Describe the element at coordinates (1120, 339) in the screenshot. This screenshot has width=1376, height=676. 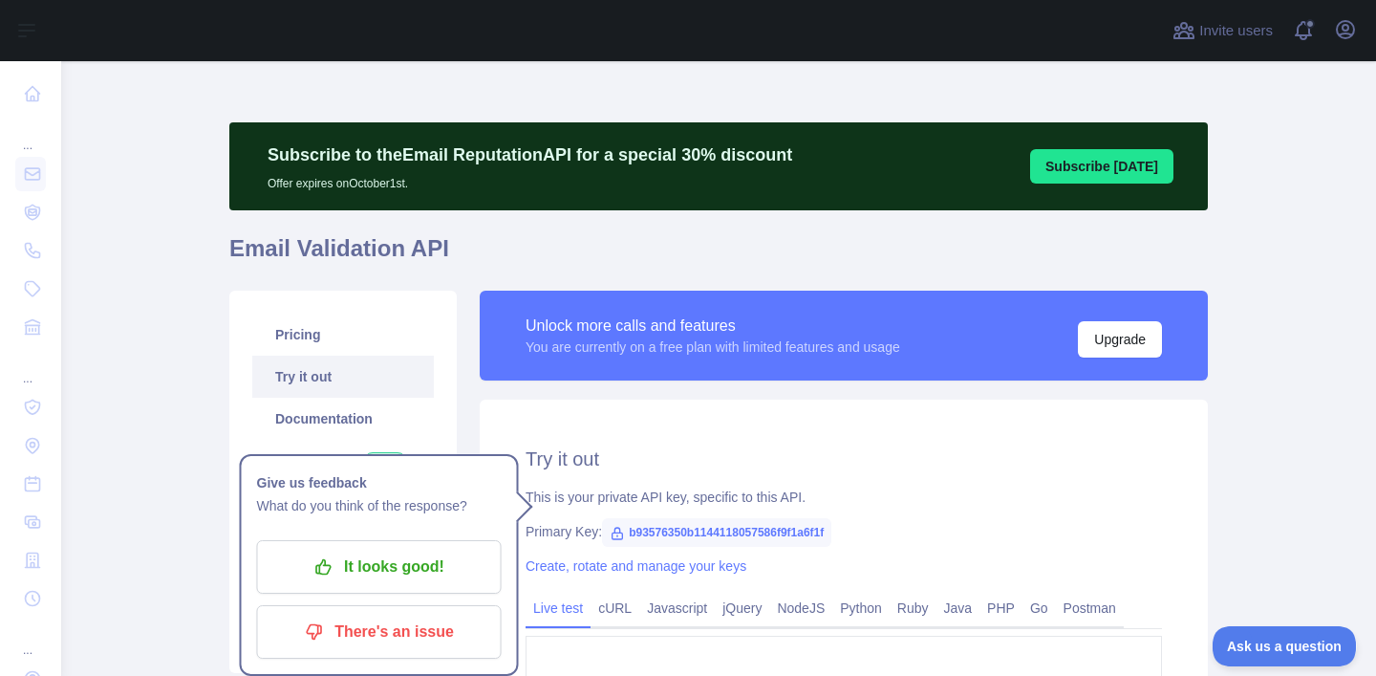
I see `button: Upgrade` at that location.